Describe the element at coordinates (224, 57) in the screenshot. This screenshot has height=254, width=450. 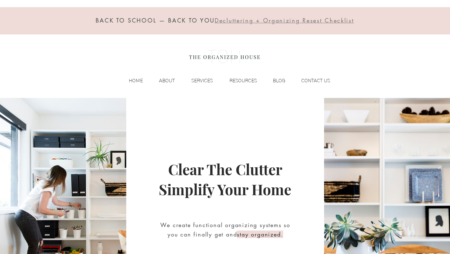
I see `img: the organized house` at that location.